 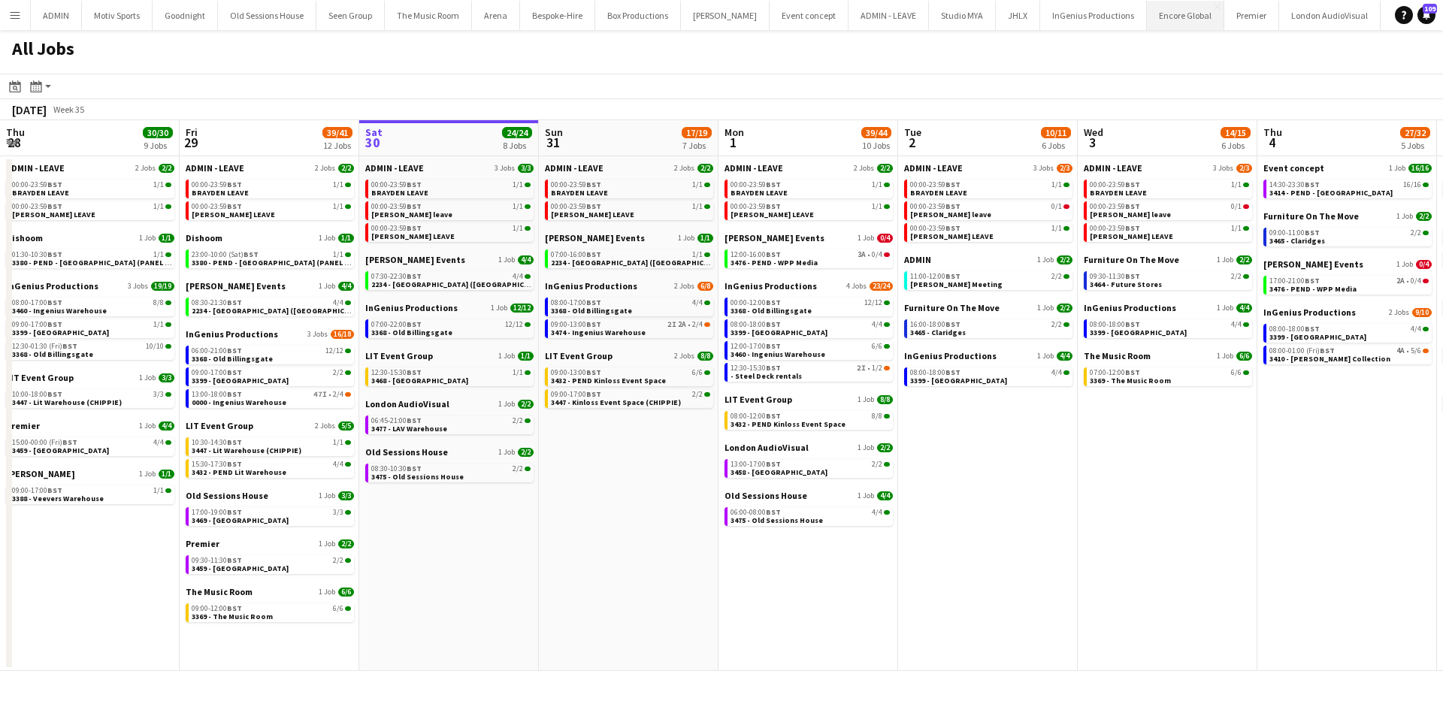 What do you see at coordinates (59, 310) in the screenshot?
I see `span: 3460 - Ingenius Warehouse` at bounding box center [59, 310].